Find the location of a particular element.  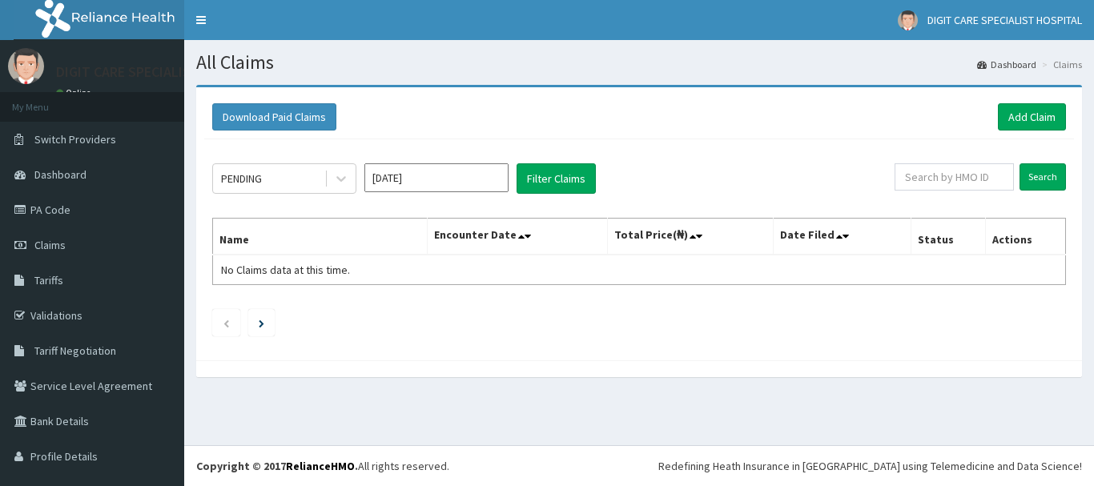

span: Tariffs is located at coordinates (49, 280).